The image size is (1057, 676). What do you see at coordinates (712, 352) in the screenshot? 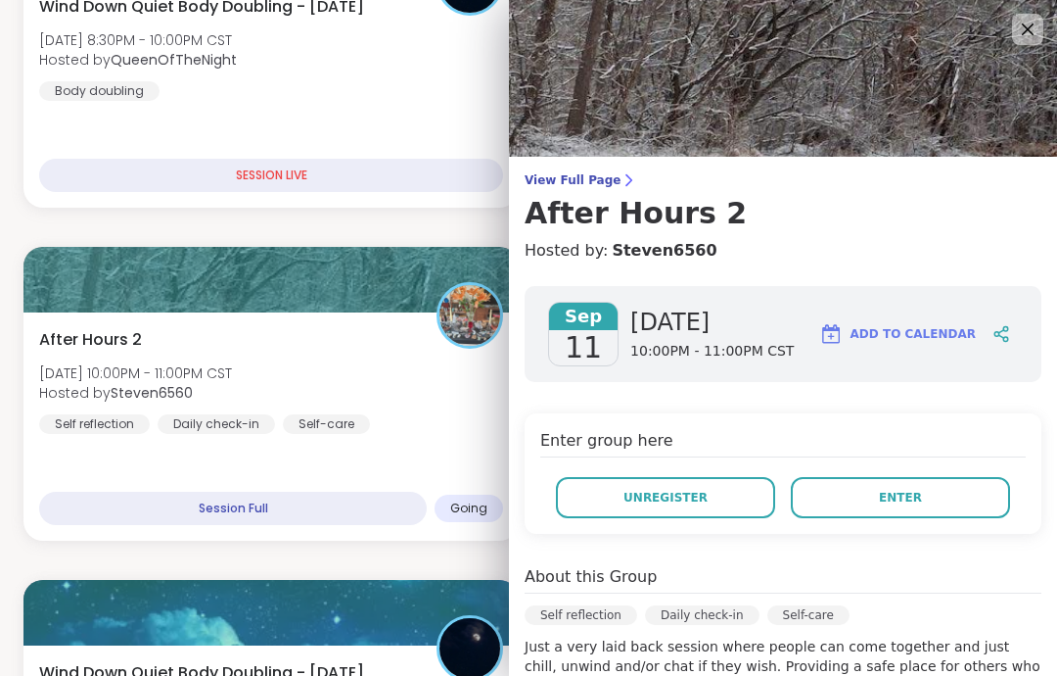
I see `span: 10:00PM - 11:00PM CST` at bounding box center [712, 352].